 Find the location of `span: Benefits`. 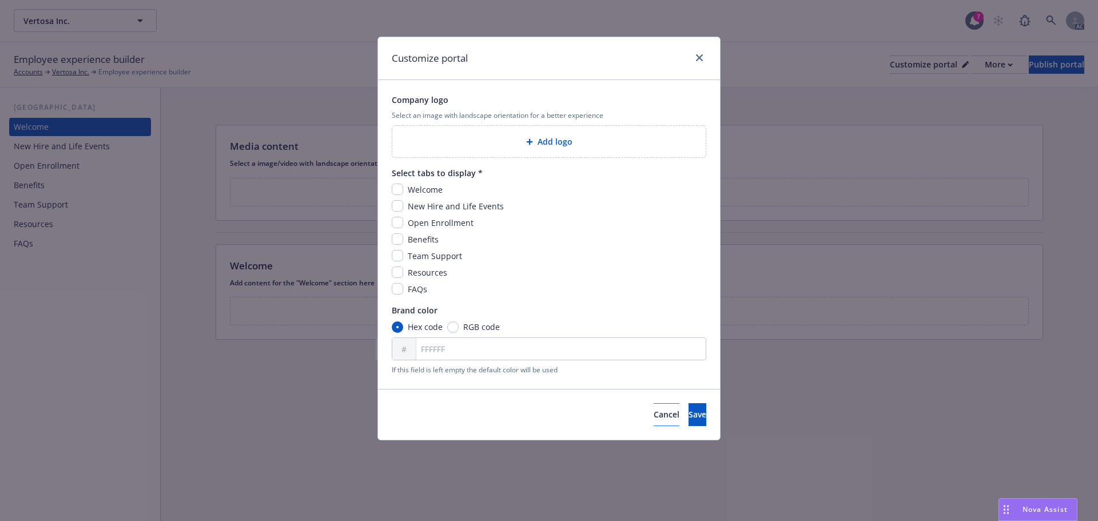

span: Benefits is located at coordinates (423, 239).